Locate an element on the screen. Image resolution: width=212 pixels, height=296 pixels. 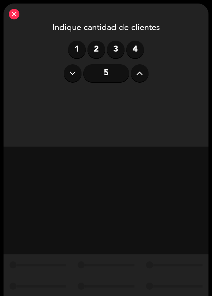
div: Indique cantidad de clientes is located at coordinates (106, 28).